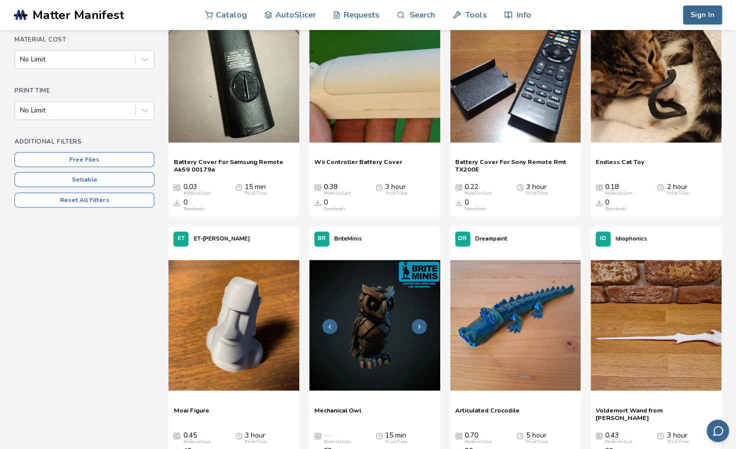 The image size is (736, 449). What do you see at coordinates (478, 189) in the screenshot?
I see `div: 0.22` at bounding box center [478, 189].